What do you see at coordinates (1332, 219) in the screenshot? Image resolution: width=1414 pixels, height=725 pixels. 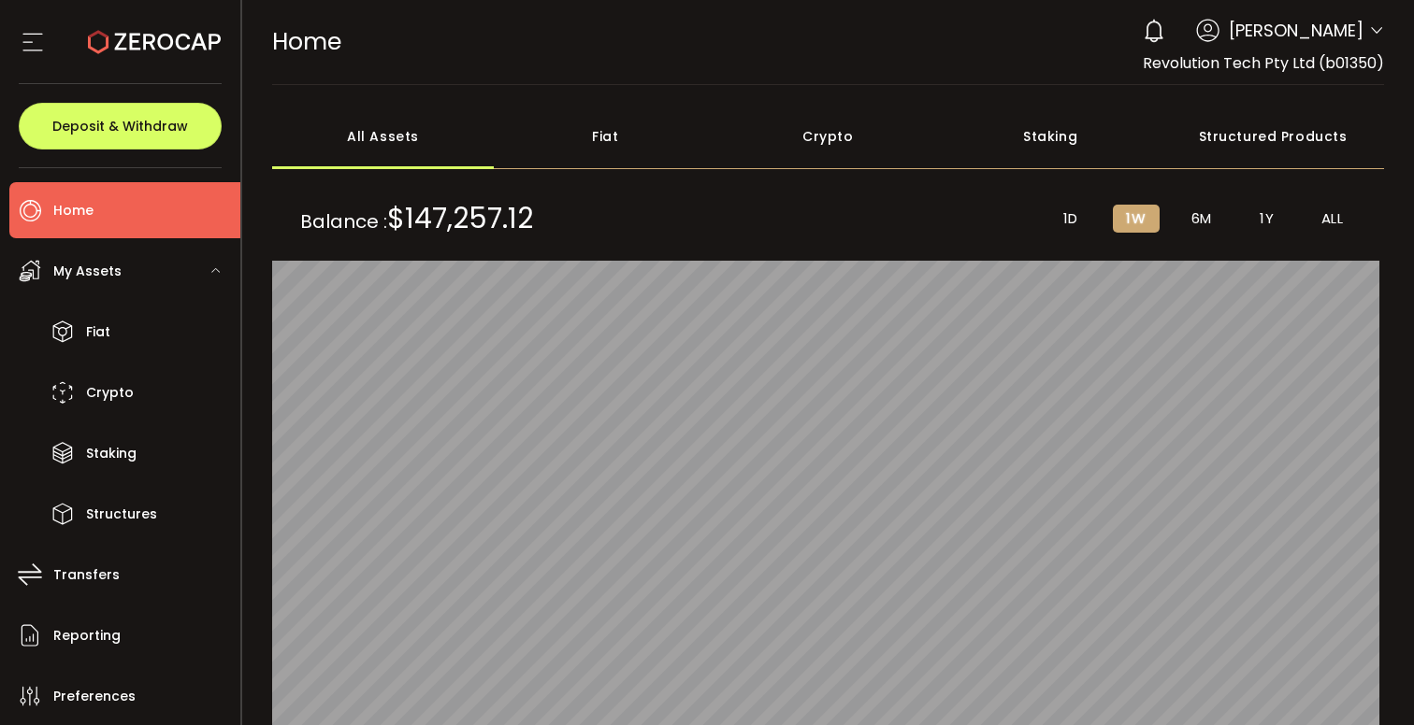 I see `span: ALL` at bounding box center [1332, 219].